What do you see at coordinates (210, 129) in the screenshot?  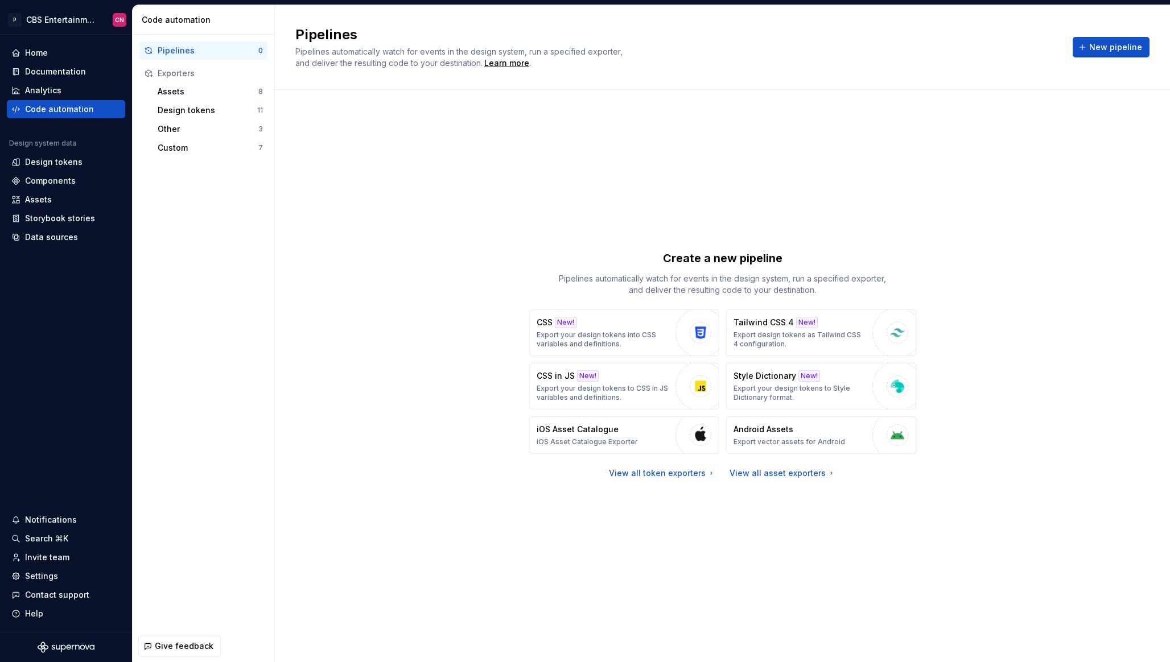 I see `button: Other3` at bounding box center [210, 129].